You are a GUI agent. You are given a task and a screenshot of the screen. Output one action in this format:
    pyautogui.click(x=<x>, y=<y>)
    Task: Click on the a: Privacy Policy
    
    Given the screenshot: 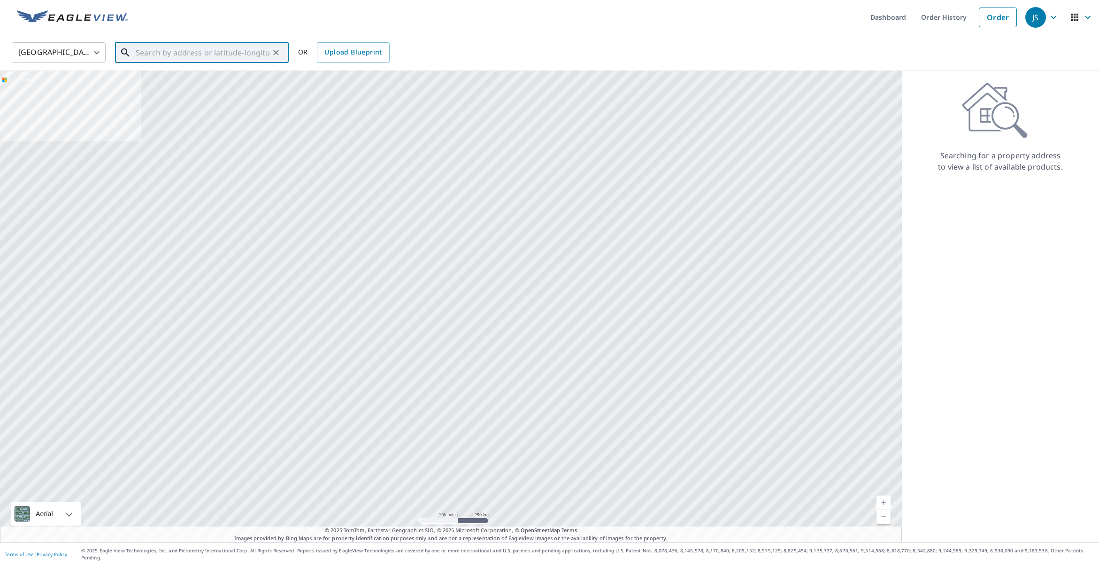 What is the action you would take?
    pyautogui.click(x=52, y=554)
    